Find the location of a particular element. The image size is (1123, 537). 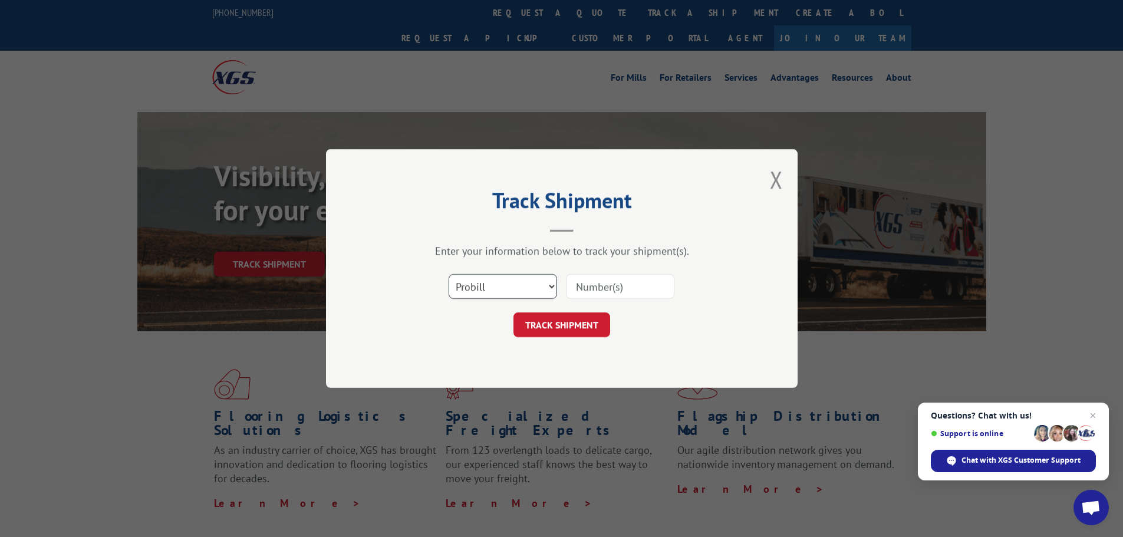

button: TRACK SHIPMENT is located at coordinates (562, 325).